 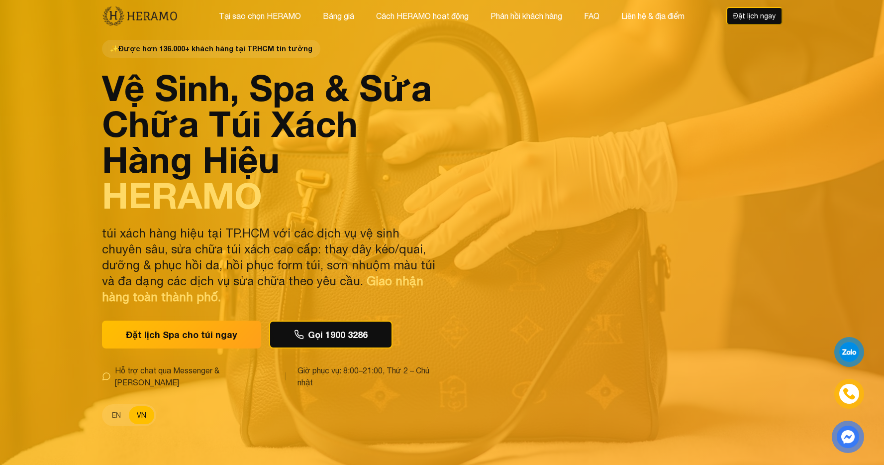 I want to click on button: Cách HERAMO hoạt động, so click(x=422, y=16).